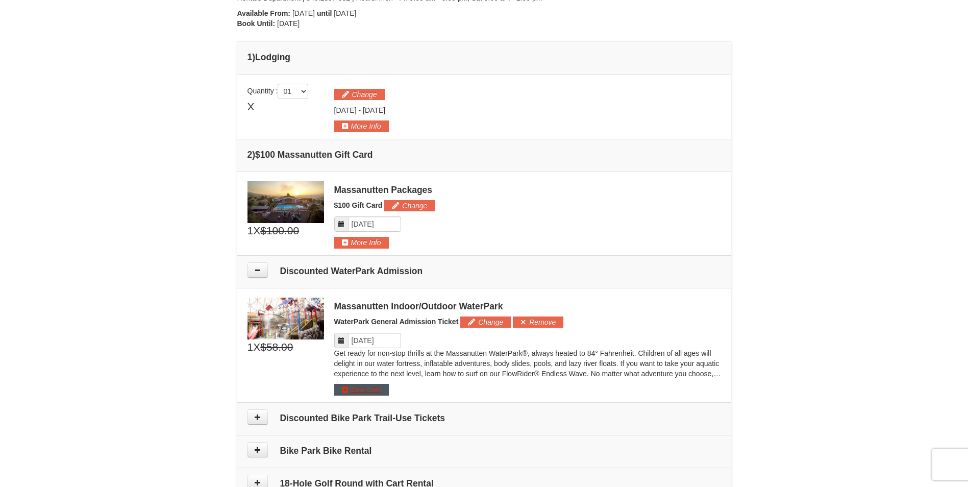 This screenshot has height=487, width=968. Describe the element at coordinates (484, 271) in the screenshot. I see `h4: Discounted WaterPark Admission` at that location.